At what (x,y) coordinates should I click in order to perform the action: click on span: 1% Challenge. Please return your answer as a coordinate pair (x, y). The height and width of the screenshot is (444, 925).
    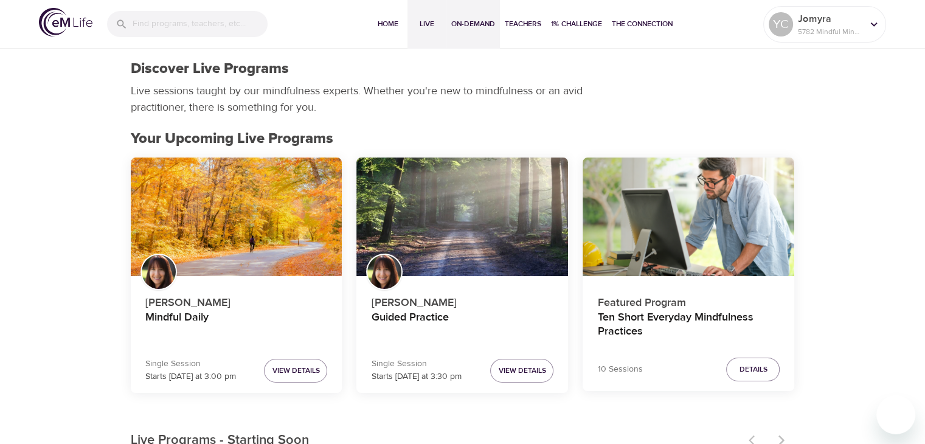
    Looking at the image, I should click on (576, 24).